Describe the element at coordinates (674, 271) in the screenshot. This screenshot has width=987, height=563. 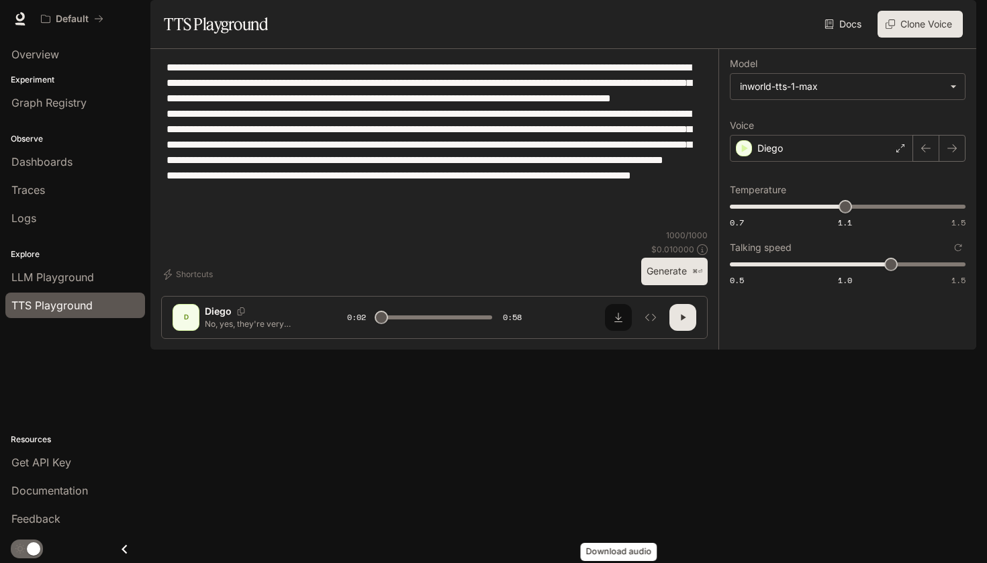
I see `button: Generate⌘⏎` at that location.